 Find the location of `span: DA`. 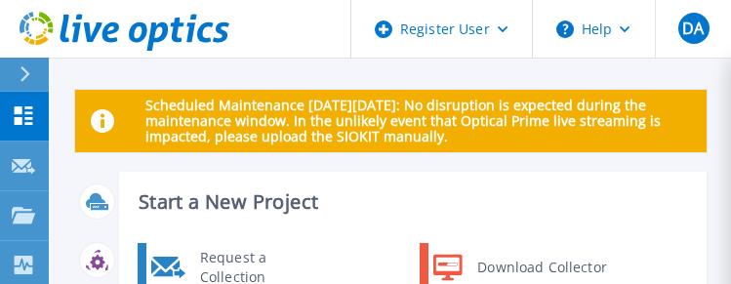

span: DA is located at coordinates (693, 28).